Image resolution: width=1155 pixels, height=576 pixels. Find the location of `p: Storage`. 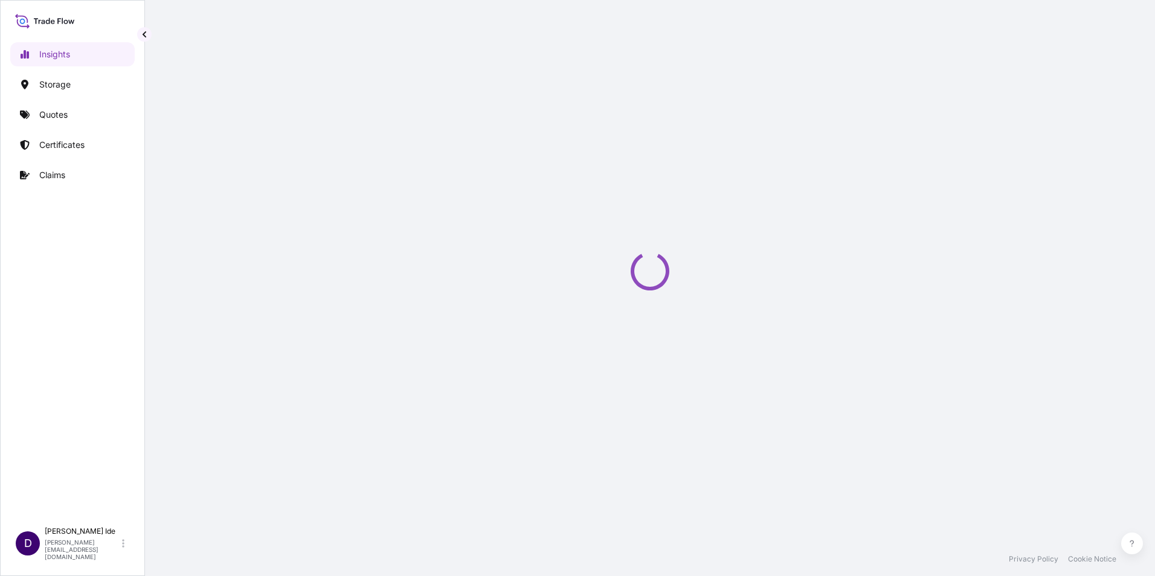

p: Storage is located at coordinates (55, 85).